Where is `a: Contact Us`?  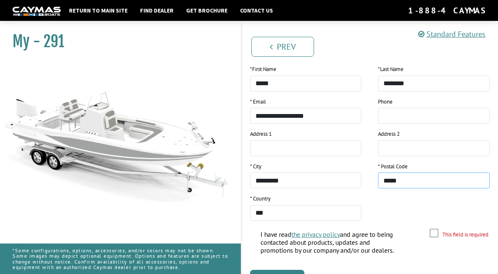 a: Contact Us is located at coordinates (256, 10).